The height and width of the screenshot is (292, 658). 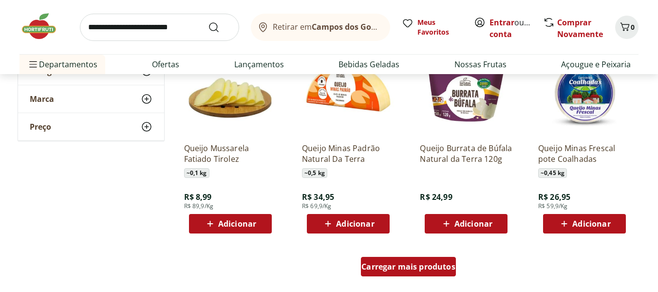 I want to click on a: Entrar, so click(x=502, y=22).